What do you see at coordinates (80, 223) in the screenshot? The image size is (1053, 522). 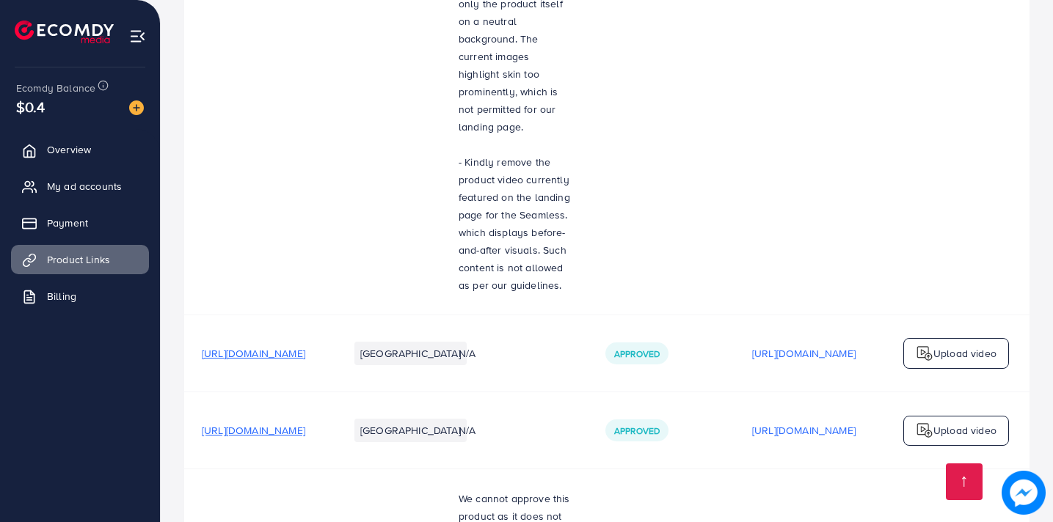 I see `a: Payment` at bounding box center [80, 223].